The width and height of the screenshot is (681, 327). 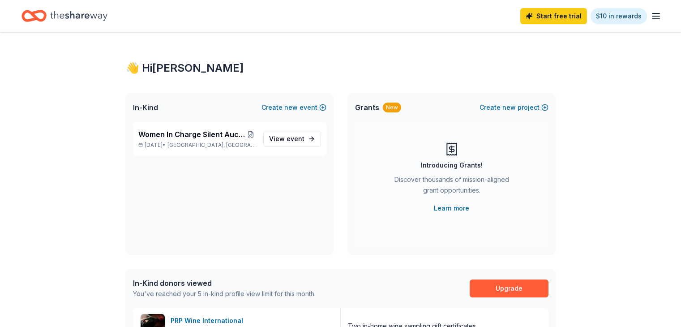 I want to click on div: You've reached your 5 in-kind profile view limit for this month., so click(x=224, y=294).